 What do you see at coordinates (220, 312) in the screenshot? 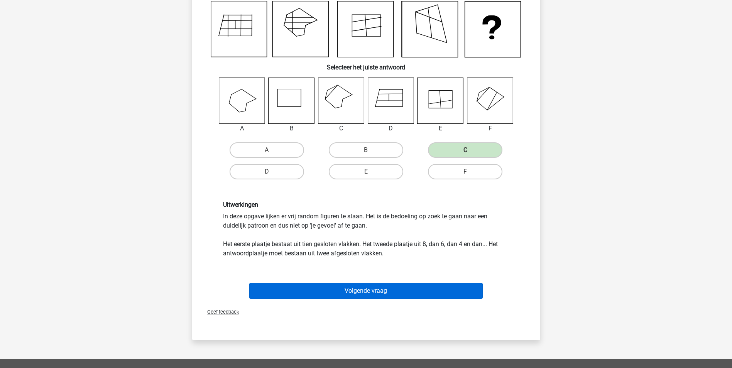
I see `span: Geef feedback` at bounding box center [220, 312].